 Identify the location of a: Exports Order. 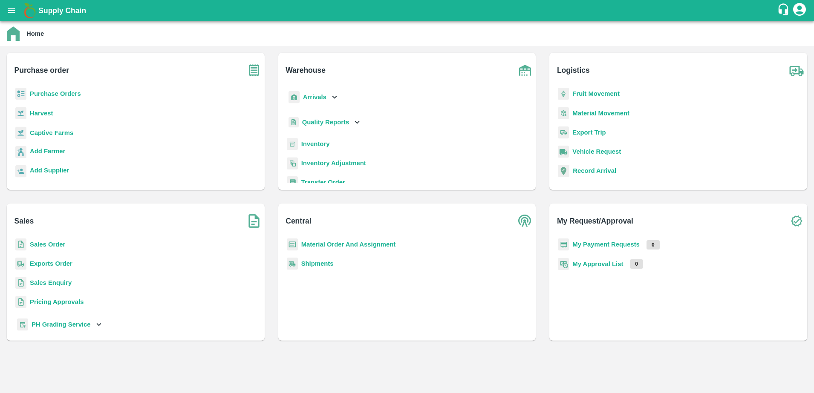
(51, 264).